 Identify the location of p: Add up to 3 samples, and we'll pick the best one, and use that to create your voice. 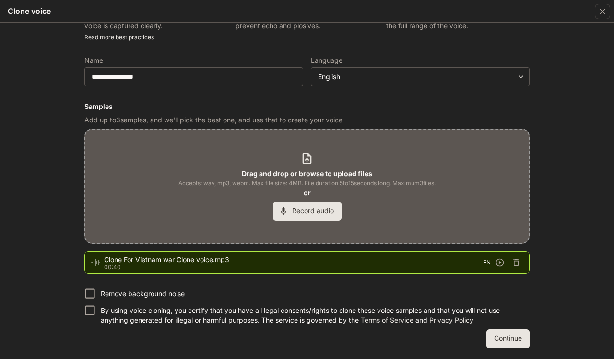
(307, 120).